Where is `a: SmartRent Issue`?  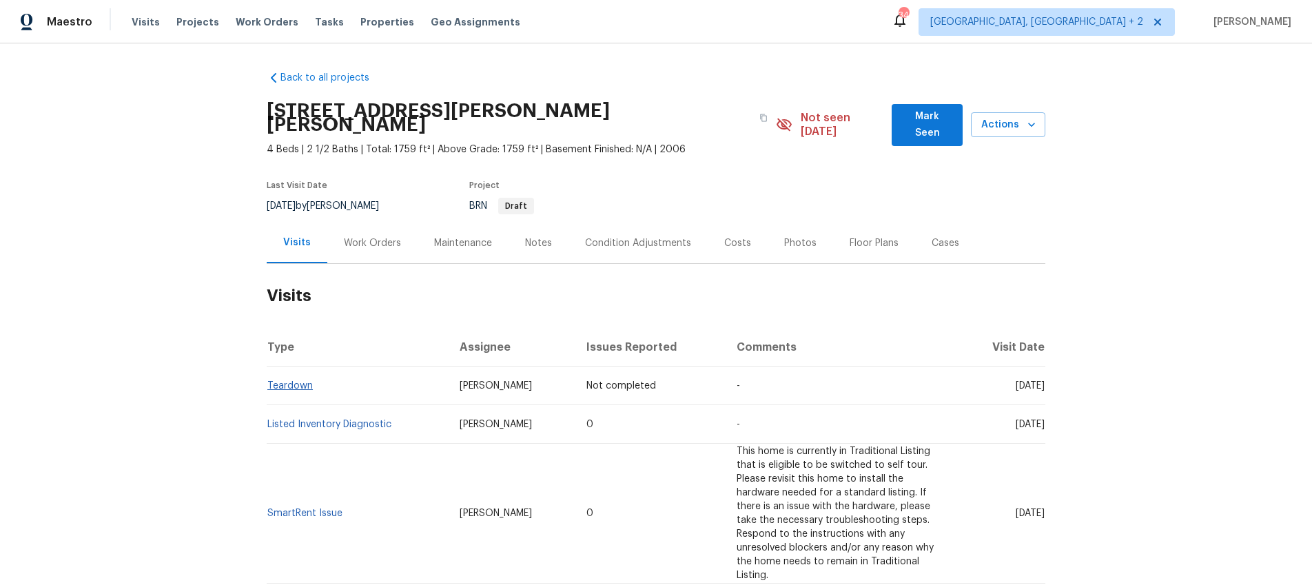
a: SmartRent Issue is located at coordinates (305, 513).